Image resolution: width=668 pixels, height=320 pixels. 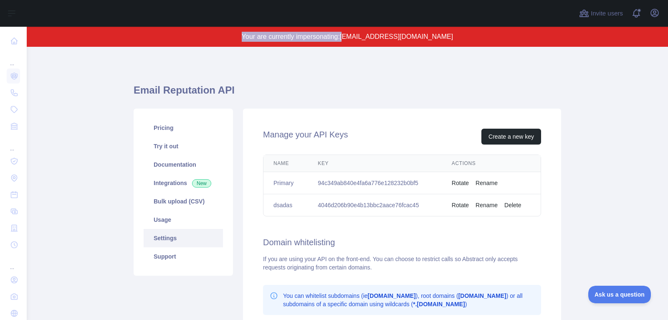 What do you see at coordinates (202, 183) in the screenshot?
I see `span: New` at bounding box center [202, 183].